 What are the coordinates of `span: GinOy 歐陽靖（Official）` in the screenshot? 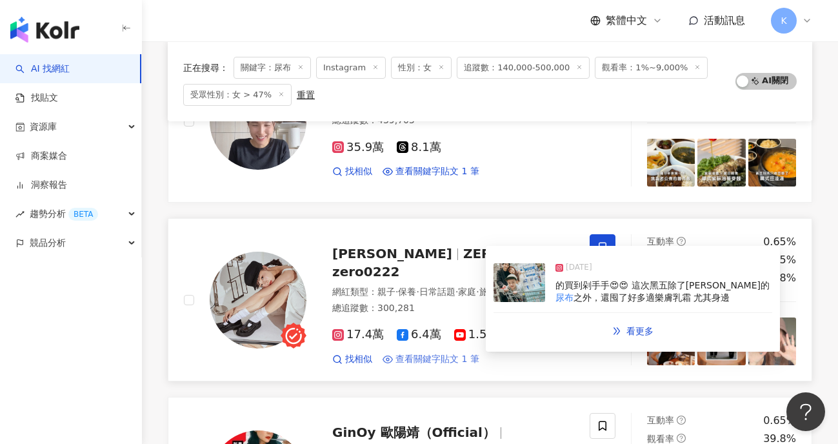 It's located at (413, 432).